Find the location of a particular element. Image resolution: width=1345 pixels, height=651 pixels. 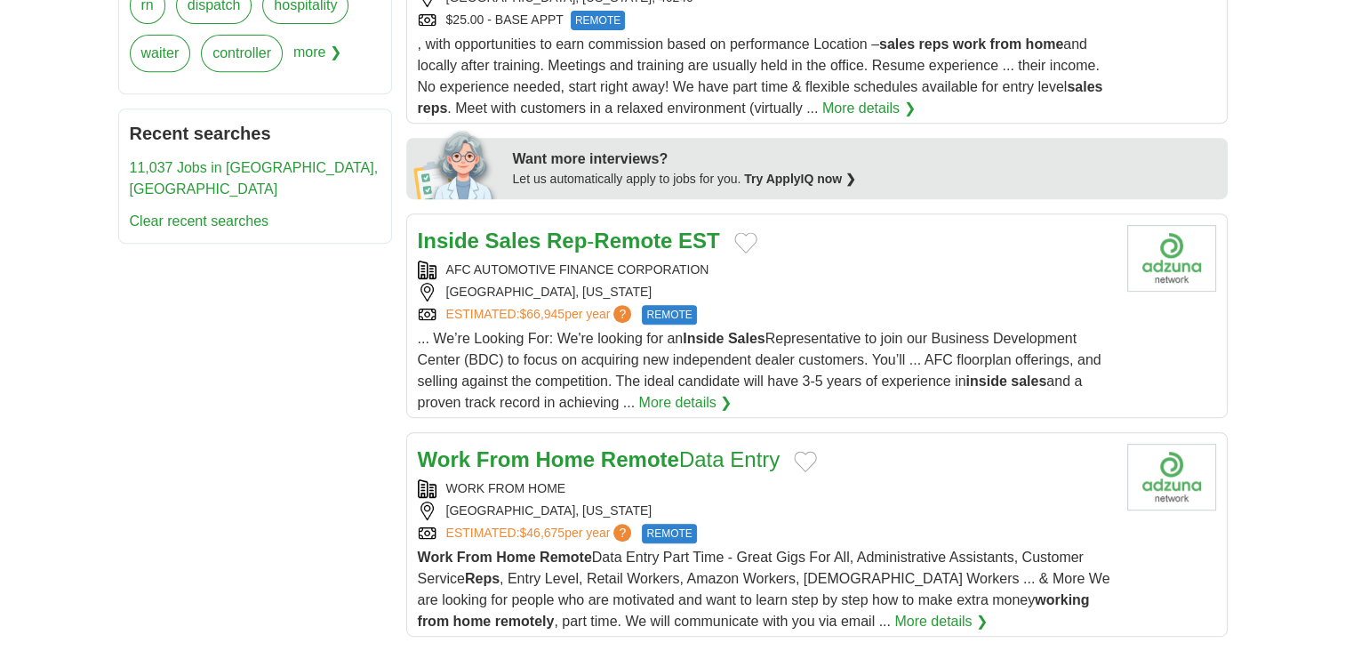

strong: inside is located at coordinates (986, 380).